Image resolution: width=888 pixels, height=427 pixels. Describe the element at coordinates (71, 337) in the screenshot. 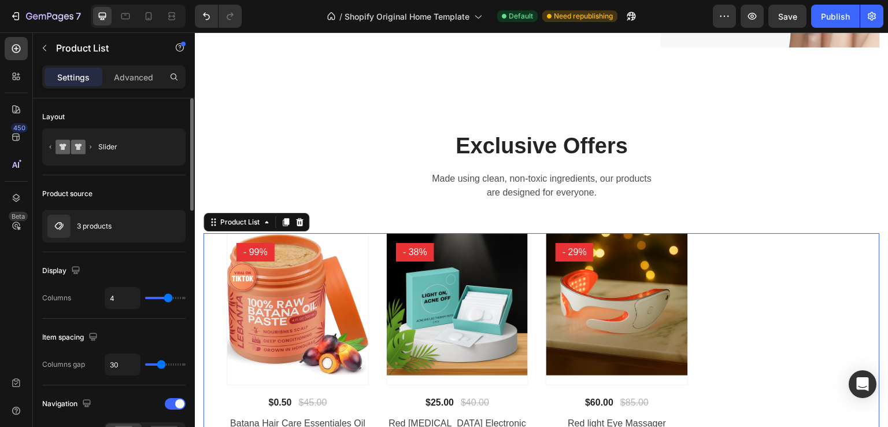

I see `div: Item spacing` at that location.